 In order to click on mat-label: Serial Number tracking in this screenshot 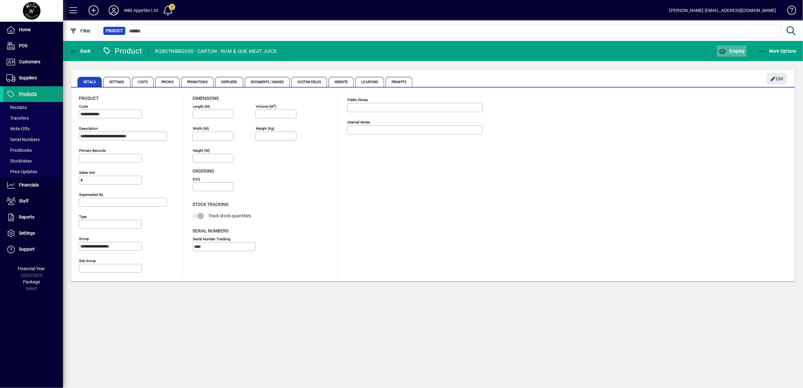, I will do `click(211, 239)`.